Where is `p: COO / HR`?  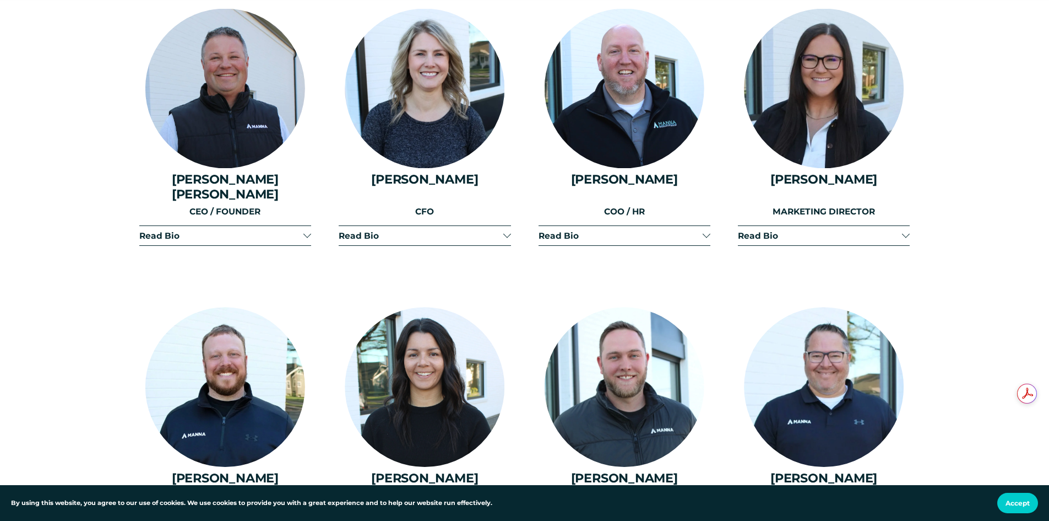 p: COO / HR is located at coordinates (625, 212).